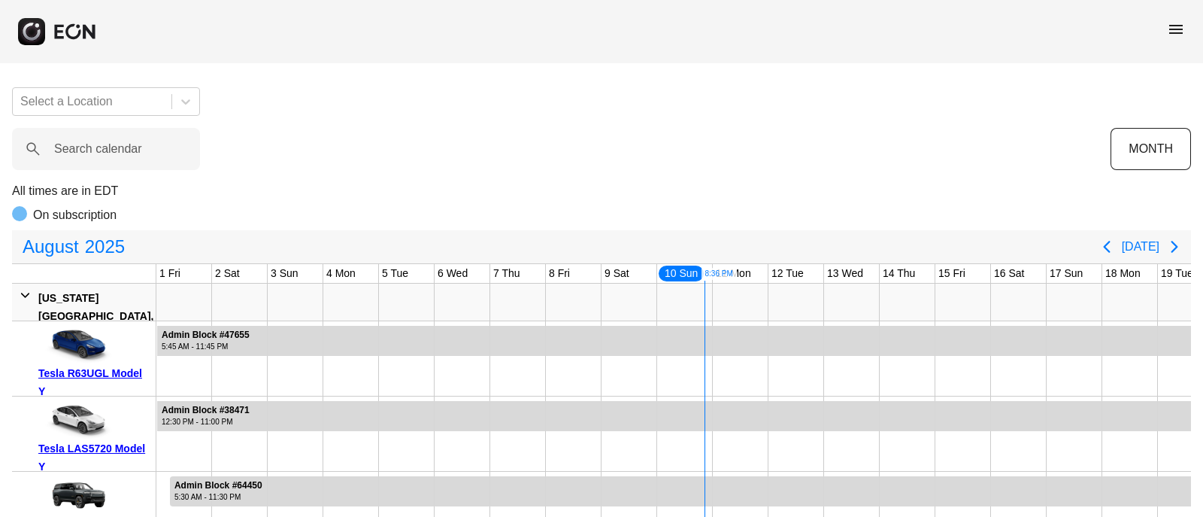 This screenshot has height=517, width=1203. Describe the element at coordinates (952, 273) in the screenshot. I see `div: 15 Fri` at that location.